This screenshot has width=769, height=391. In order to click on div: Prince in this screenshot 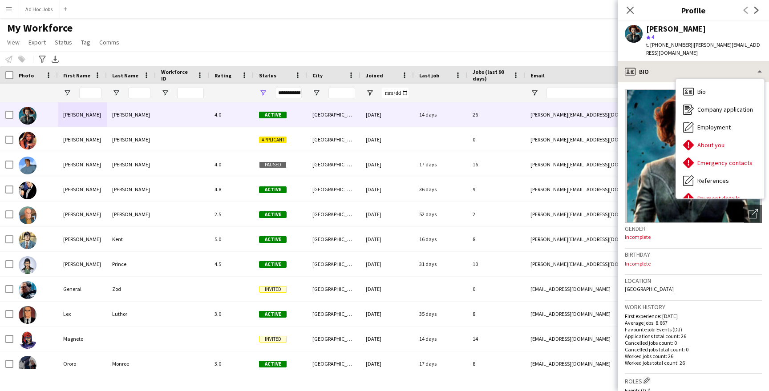, I will do `click(131, 264)`.